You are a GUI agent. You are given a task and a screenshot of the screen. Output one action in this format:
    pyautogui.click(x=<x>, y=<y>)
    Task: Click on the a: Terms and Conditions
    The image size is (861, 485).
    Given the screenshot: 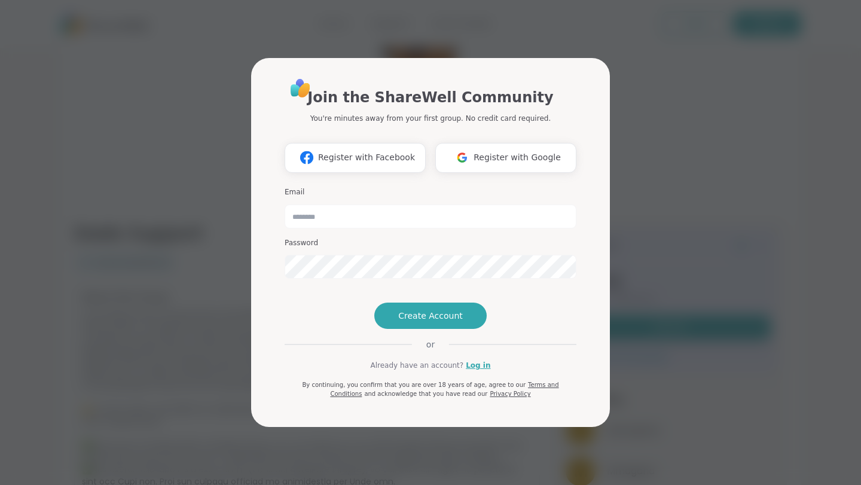 What is the action you would take?
    pyautogui.click(x=444, y=389)
    